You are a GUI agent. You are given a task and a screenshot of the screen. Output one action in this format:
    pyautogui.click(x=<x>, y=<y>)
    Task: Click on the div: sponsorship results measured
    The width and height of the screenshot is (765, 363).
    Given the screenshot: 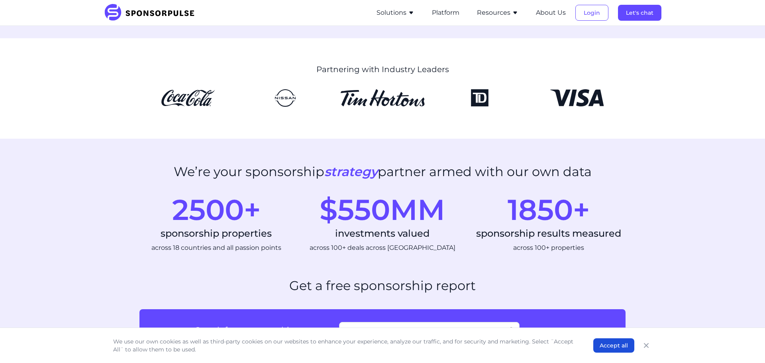 What is the action you would take?
    pyautogui.click(x=548, y=233)
    